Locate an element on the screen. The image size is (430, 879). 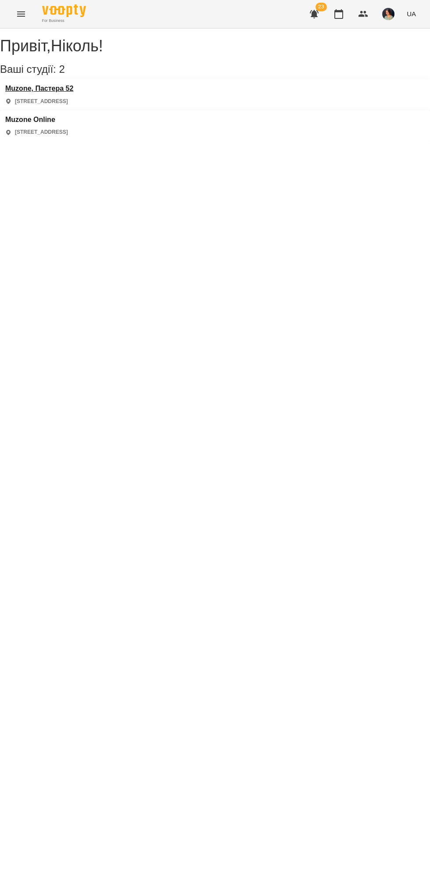
a: Muzone Online is located at coordinates (36, 120).